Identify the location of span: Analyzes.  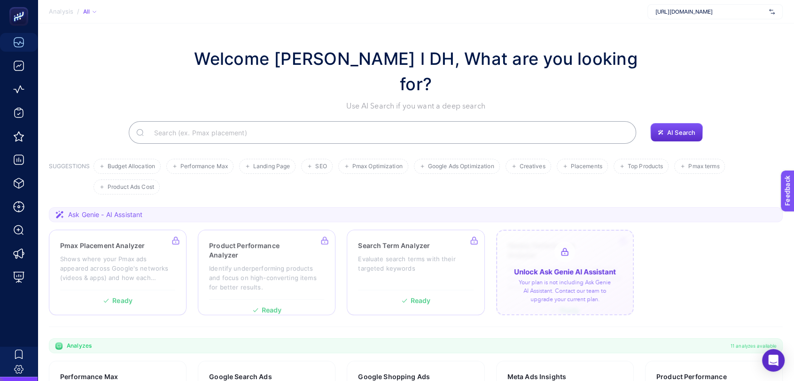
(79, 346).